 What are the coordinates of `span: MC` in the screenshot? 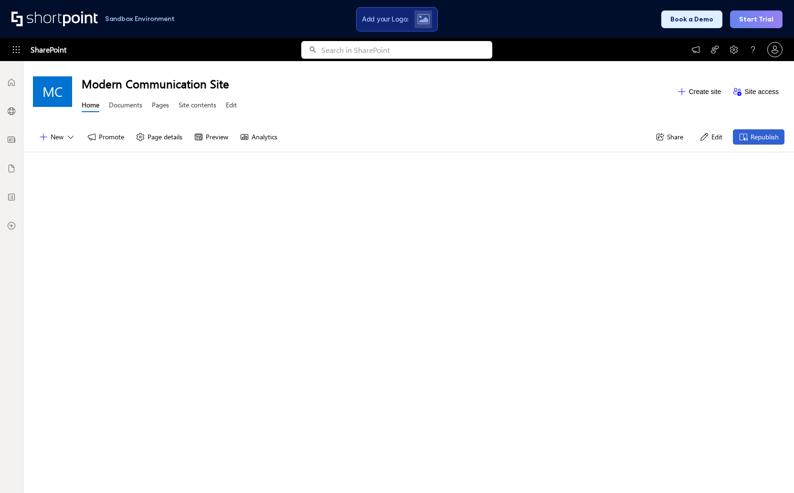 It's located at (52, 92).